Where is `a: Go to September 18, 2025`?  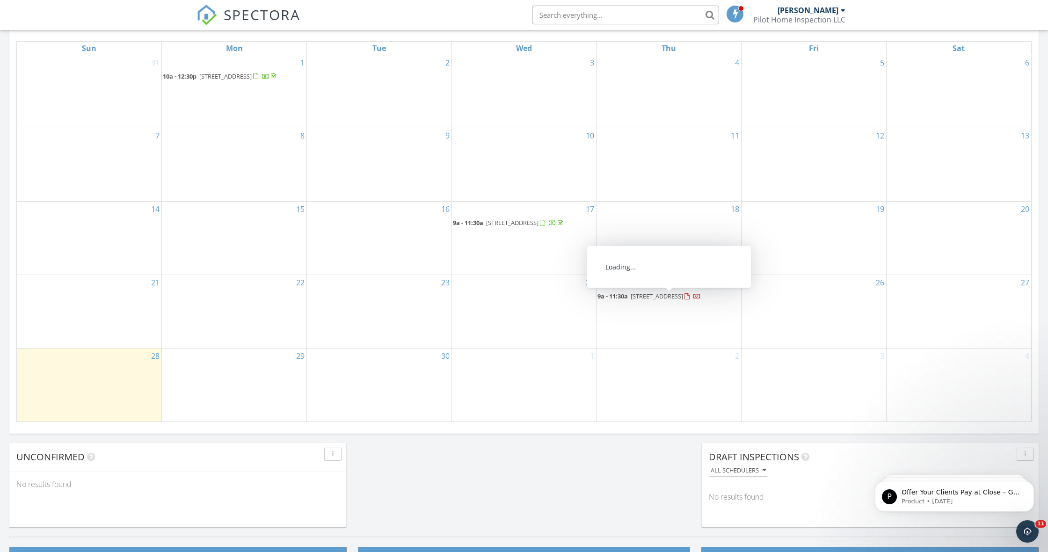 a: Go to September 18, 2025 is located at coordinates (735, 209).